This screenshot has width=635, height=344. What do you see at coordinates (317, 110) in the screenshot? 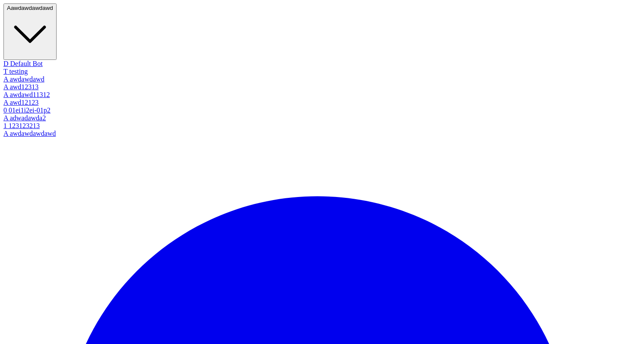
I see `div: 01ei1i2ei-01p2` at bounding box center [317, 110].